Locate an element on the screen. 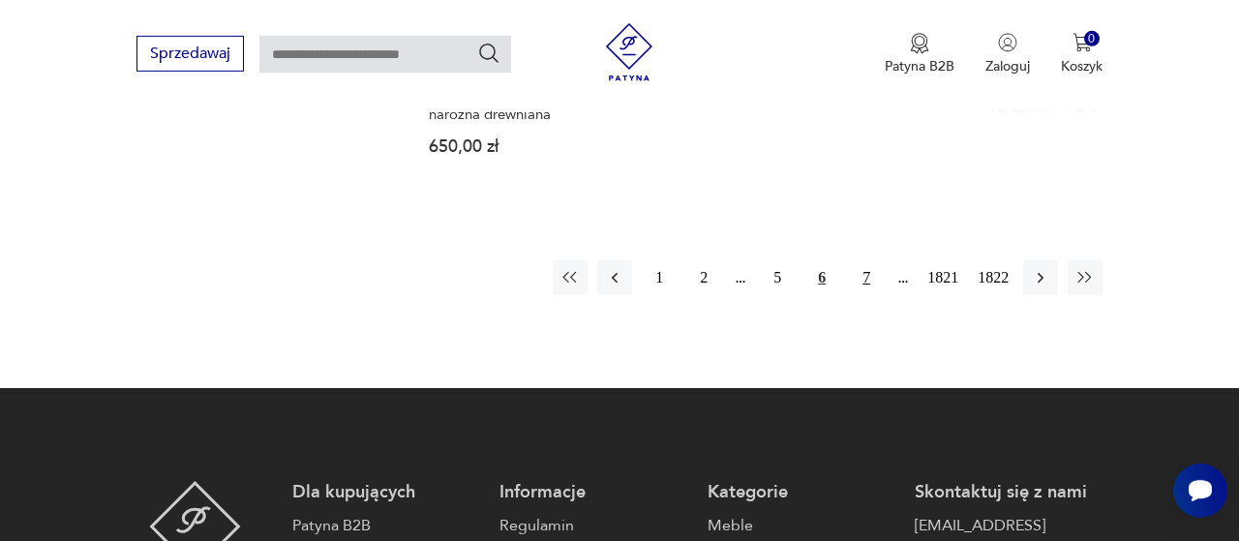  a: Patyna B2B is located at coordinates (386, 526).